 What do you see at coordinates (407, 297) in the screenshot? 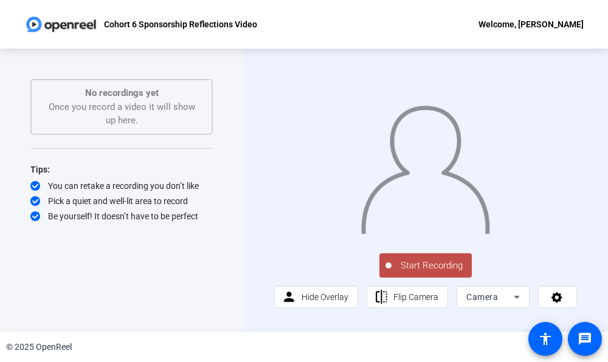
I see `button: Flip Camera` at bounding box center [407, 297].